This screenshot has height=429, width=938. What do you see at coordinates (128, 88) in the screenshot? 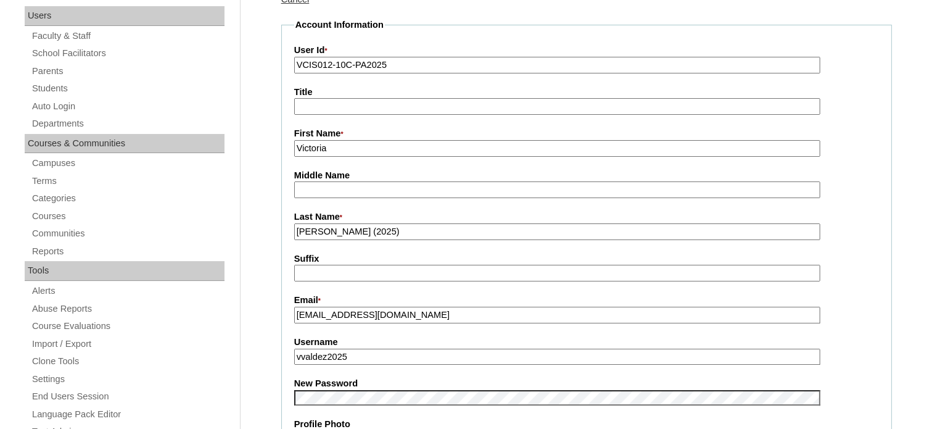
I see `a: Students` at bounding box center [128, 88].